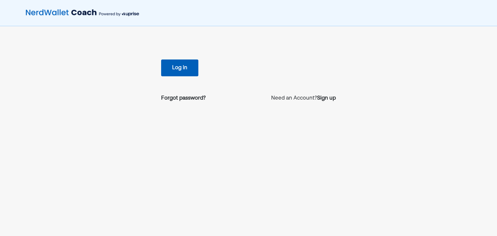 This screenshot has width=497, height=236. I want to click on button: Log in, so click(180, 68).